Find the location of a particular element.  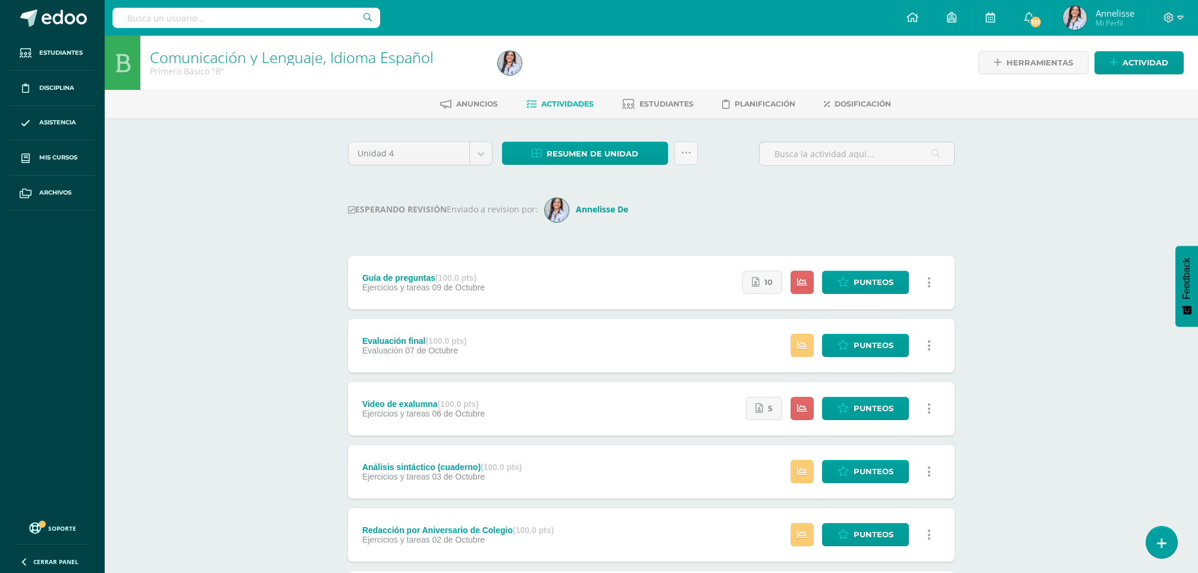

div: Análisis sintáctico (cuaderno) is located at coordinates (442, 467).